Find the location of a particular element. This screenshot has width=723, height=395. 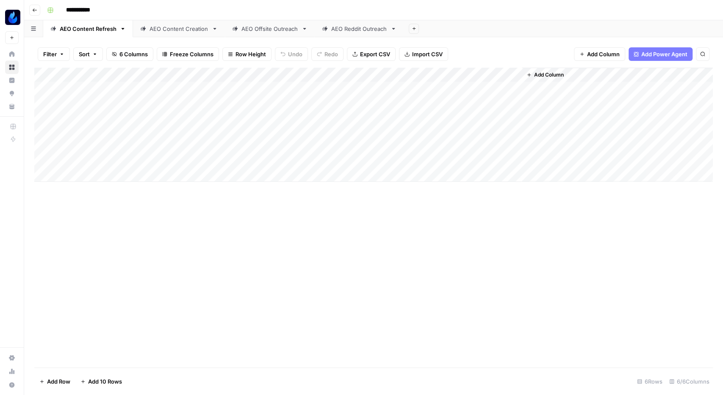

button: Sort is located at coordinates (88, 54).